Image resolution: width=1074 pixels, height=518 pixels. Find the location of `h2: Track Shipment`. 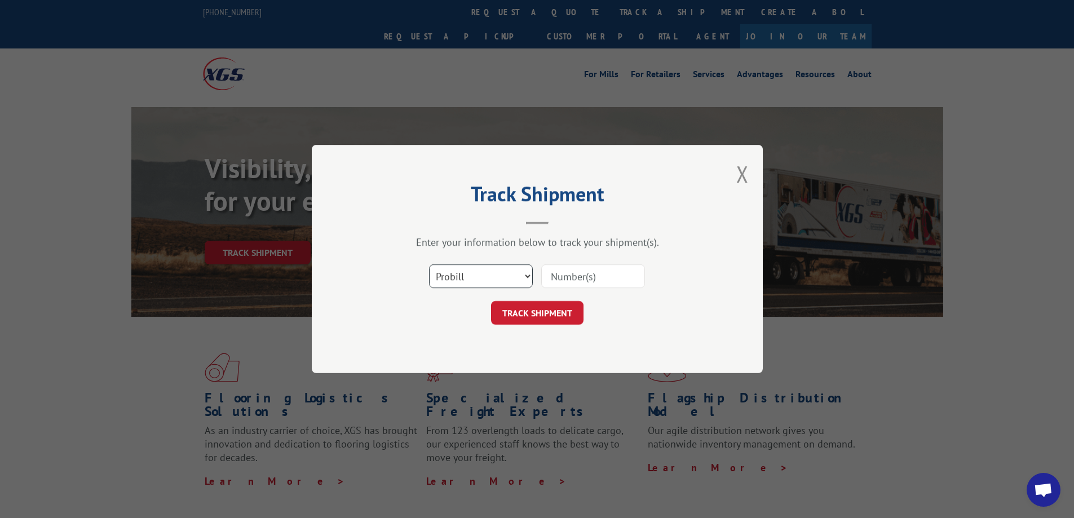

h2: Track Shipment is located at coordinates (537, 197).